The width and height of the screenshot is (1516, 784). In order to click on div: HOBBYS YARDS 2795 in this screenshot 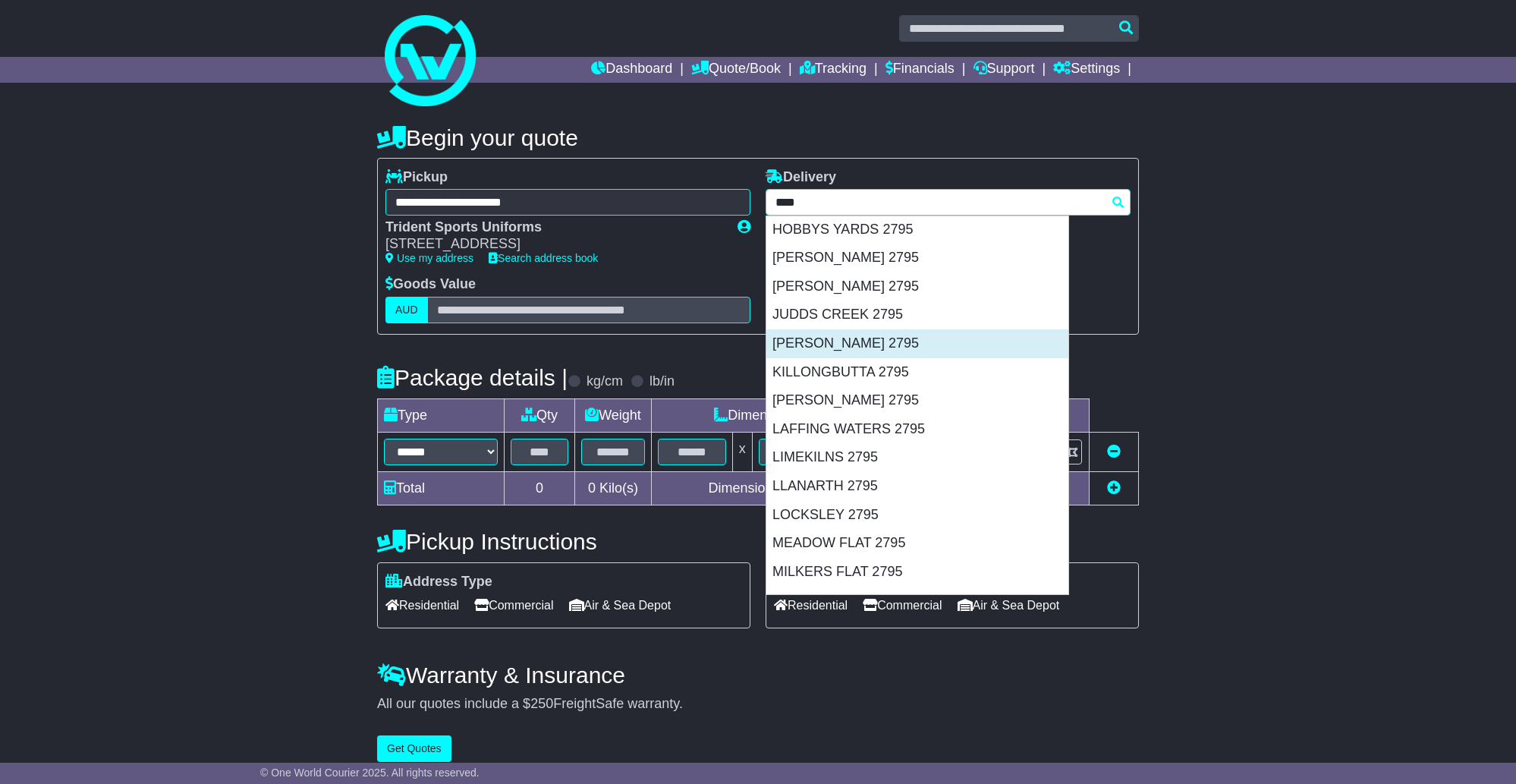, I will do `click(918, 230)`.